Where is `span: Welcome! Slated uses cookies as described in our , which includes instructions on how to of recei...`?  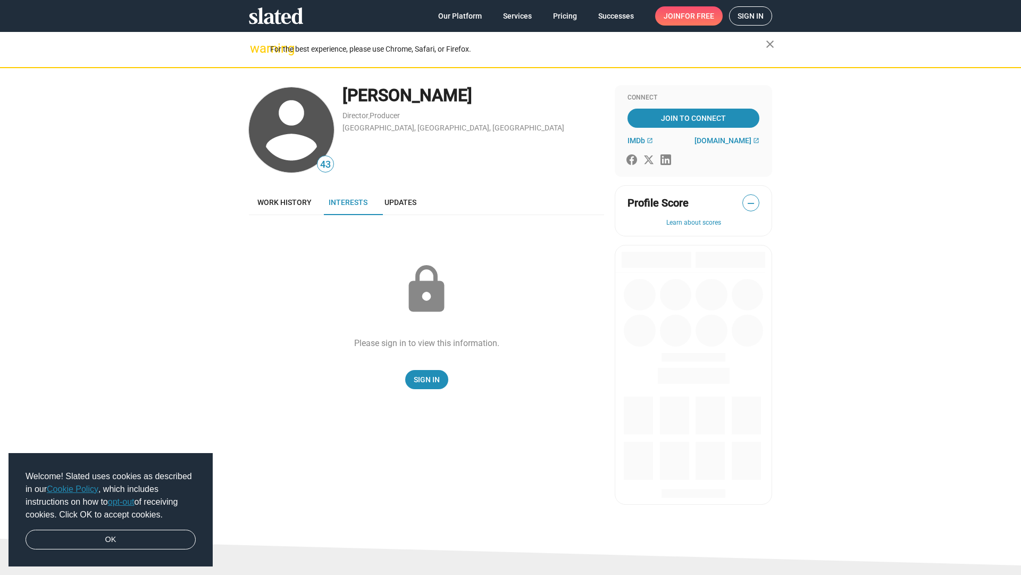 span: Welcome! Slated uses cookies as described in our , which includes instructions on how to of recei... is located at coordinates (111, 495).